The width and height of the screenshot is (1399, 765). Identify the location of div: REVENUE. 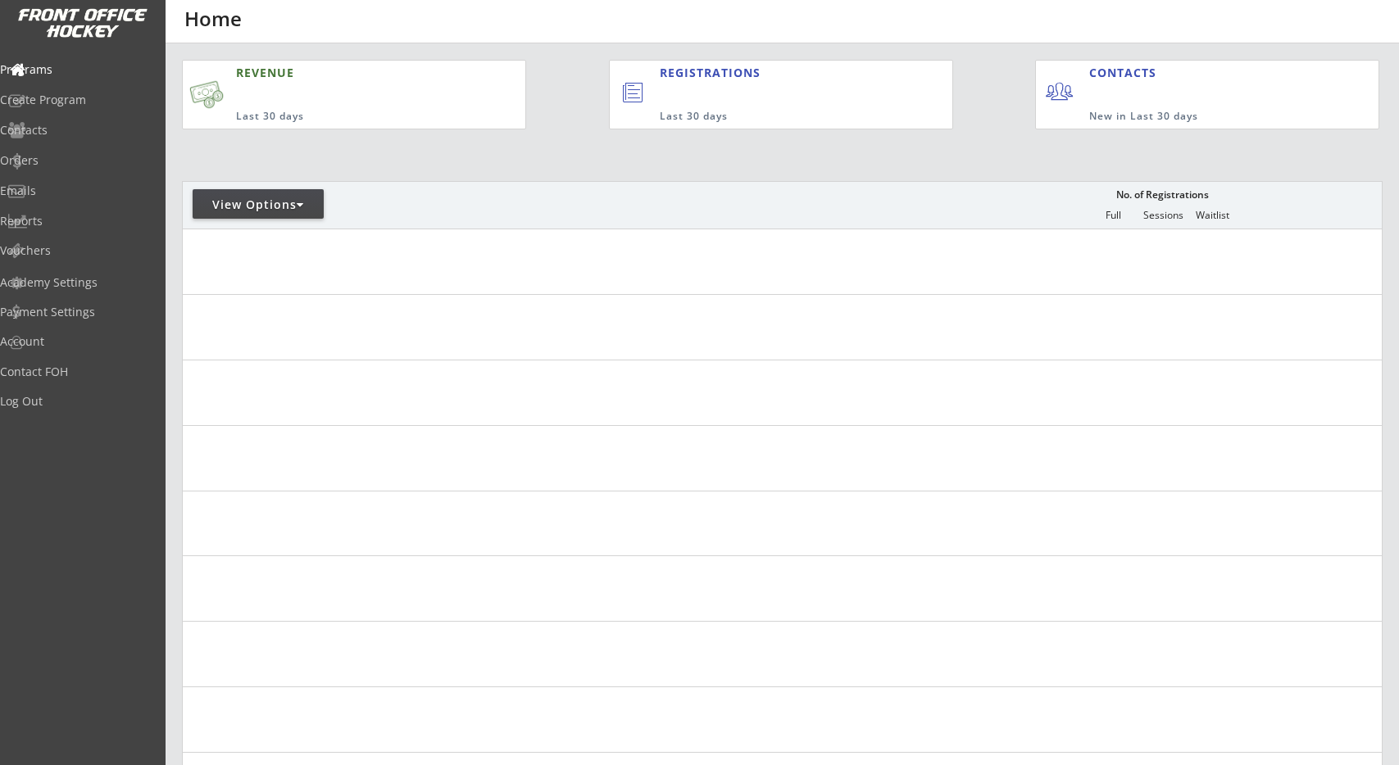
(341, 73).